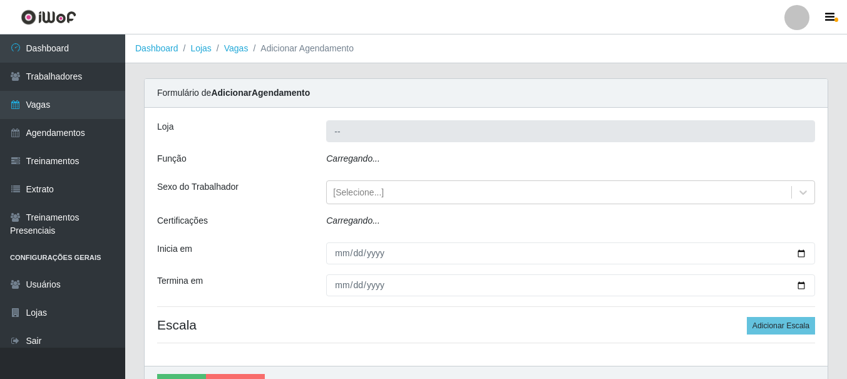 This screenshot has width=847, height=379. I want to click on li: Adicionar Agendamento, so click(300, 48).